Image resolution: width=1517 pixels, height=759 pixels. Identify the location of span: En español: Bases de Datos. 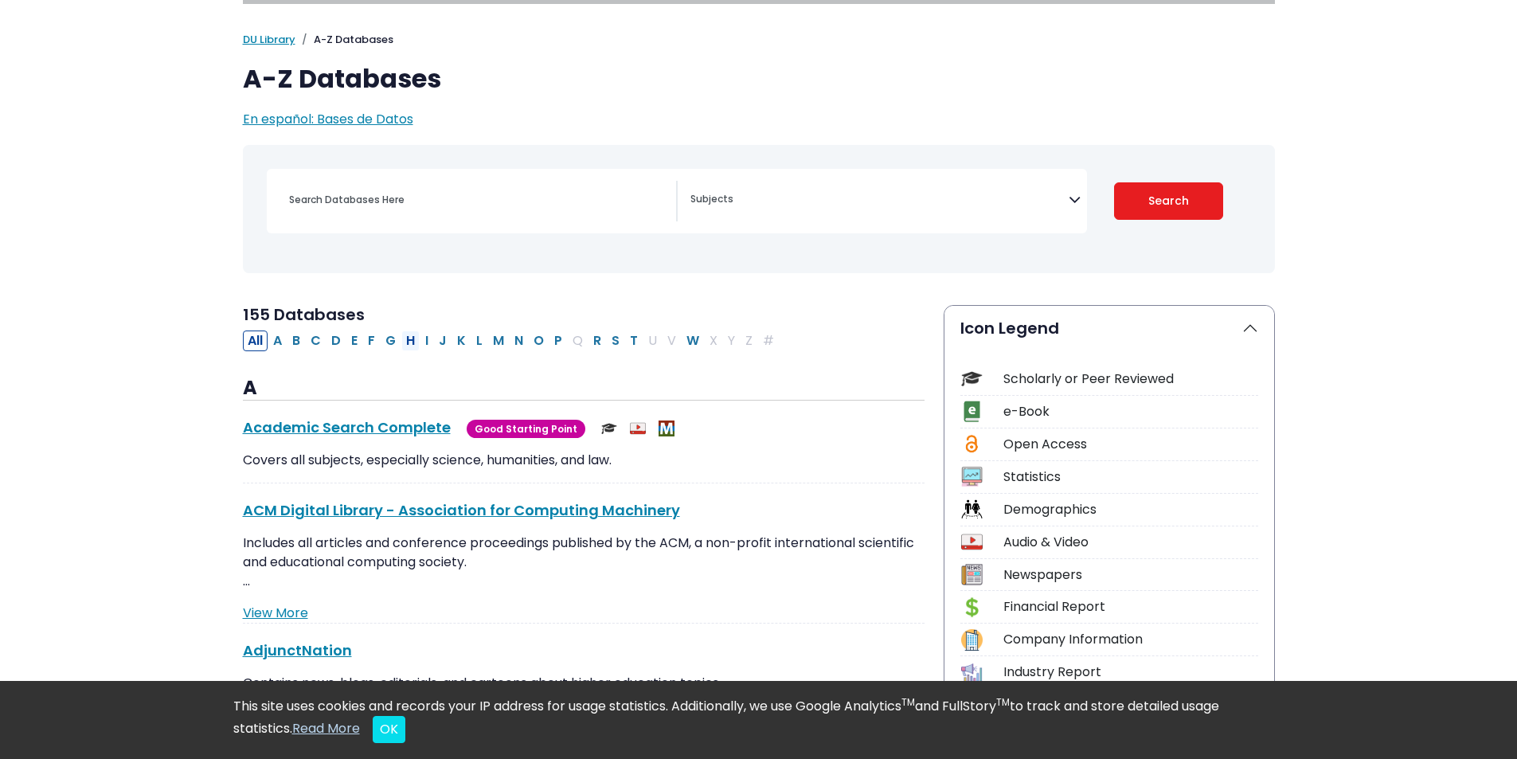
(328, 119).